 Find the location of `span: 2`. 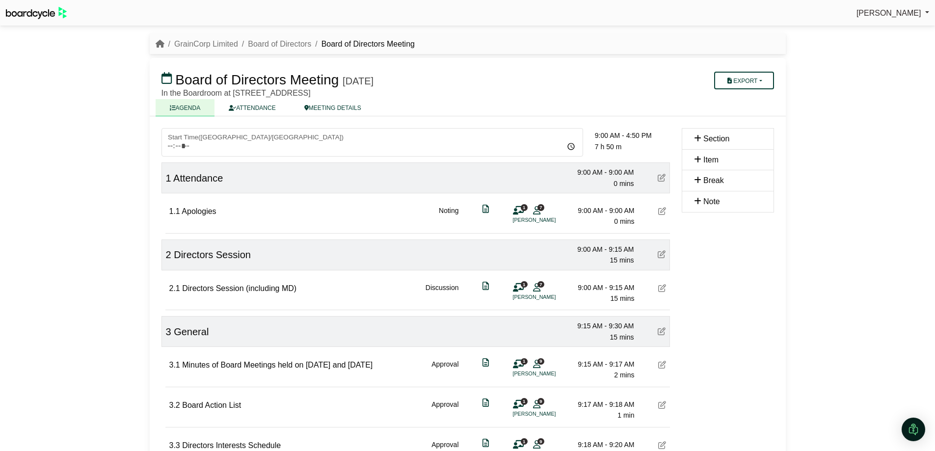

span: 2 is located at coordinates (168, 255).